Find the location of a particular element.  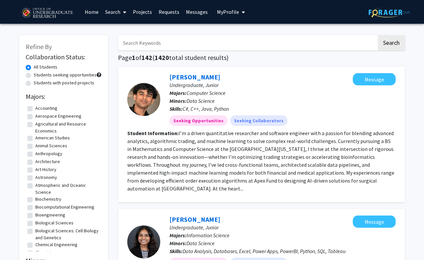

h2: Collaboration Status: is located at coordinates (64, 57).